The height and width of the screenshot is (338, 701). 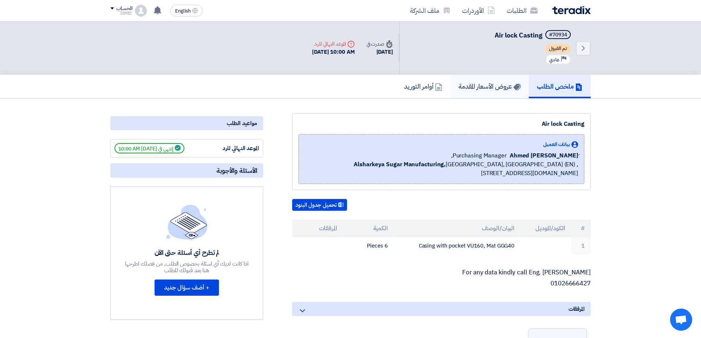 What do you see at coordinates (380, 44) in the screenshot?
I see `div: صدرت في` at bounding box center [380, 44].